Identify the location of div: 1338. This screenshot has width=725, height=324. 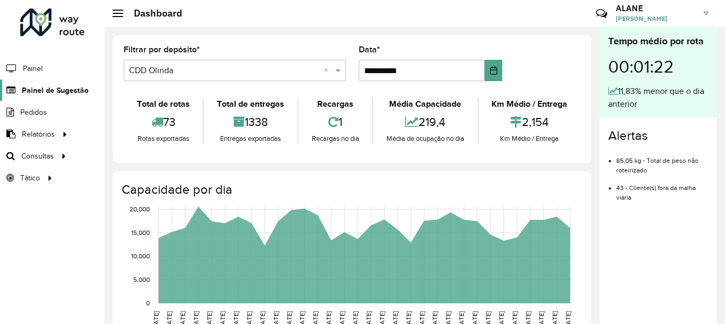
(250, 122).